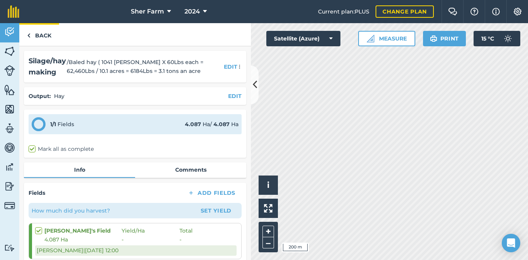 This screenshot has width=528, height=260. What do you see at coordinates (211, 193) in the screenshot?
I see `button: Add Fields` at bounding box center [211, 193].